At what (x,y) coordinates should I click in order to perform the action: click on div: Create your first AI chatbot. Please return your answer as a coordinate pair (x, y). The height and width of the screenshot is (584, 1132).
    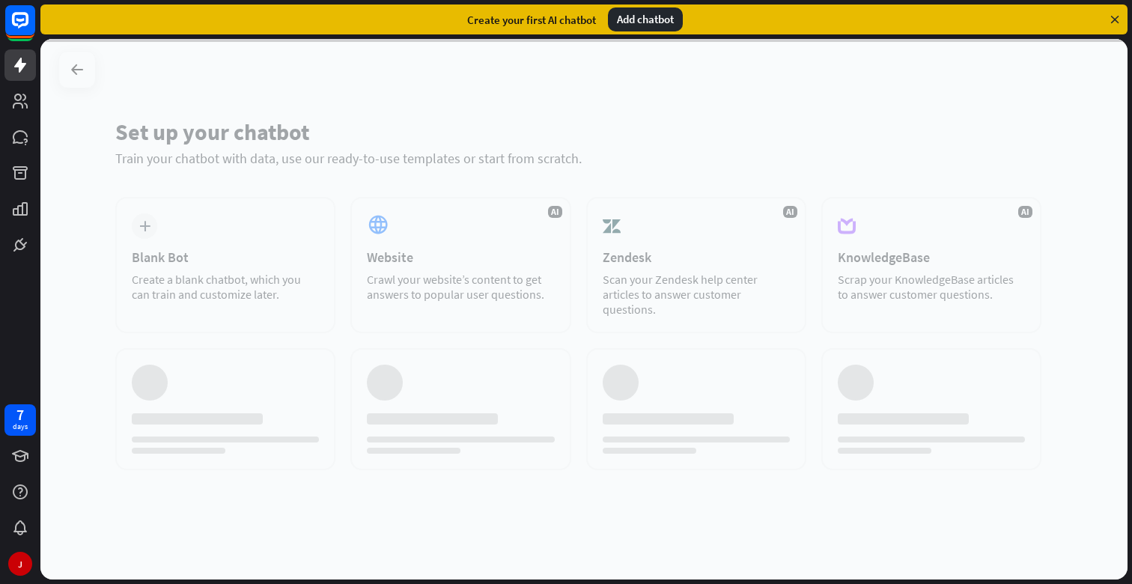
    Looking at the image, I should click on (532, 19).